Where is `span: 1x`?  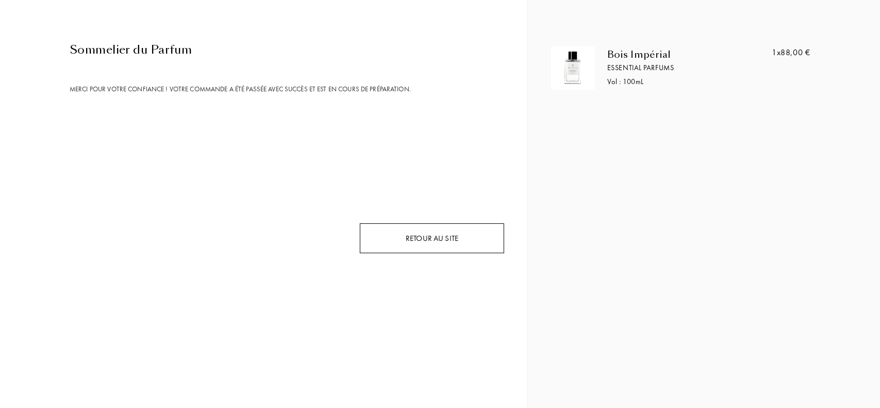
span: 1x is located at coordinates (776, 52).